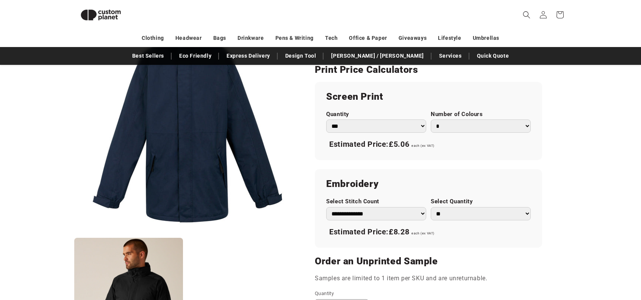  What do you see at coordinates (481, 114) in the screenshot?
I see `label: Number of Colours` at bounding box center [481, 114].